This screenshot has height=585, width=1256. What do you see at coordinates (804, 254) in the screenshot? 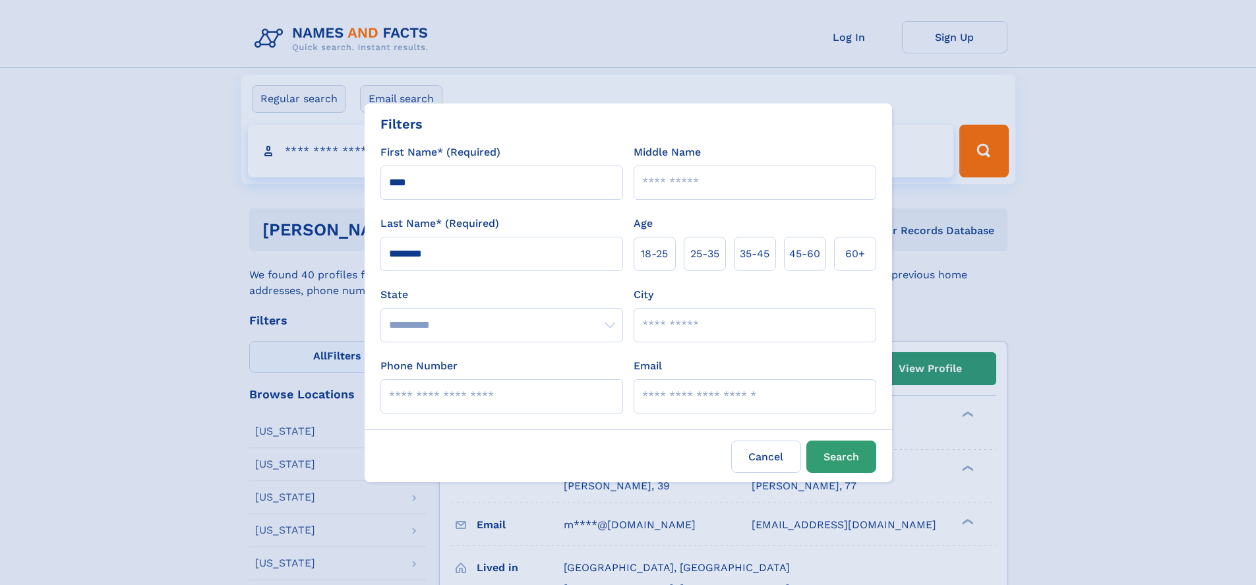
I see `span: 45‑60` at bounding box center [804, 254].